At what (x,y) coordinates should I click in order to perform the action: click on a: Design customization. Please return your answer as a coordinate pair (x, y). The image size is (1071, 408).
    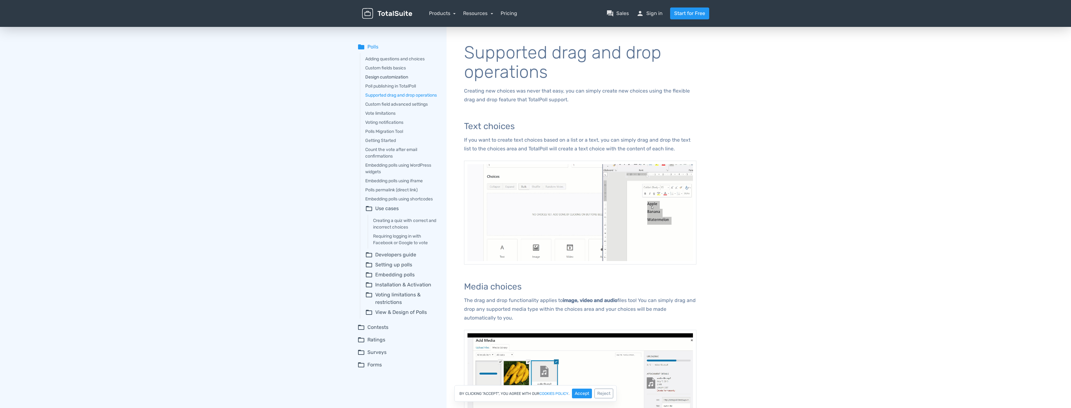
    Looking at the image, I should click on (402, 77).